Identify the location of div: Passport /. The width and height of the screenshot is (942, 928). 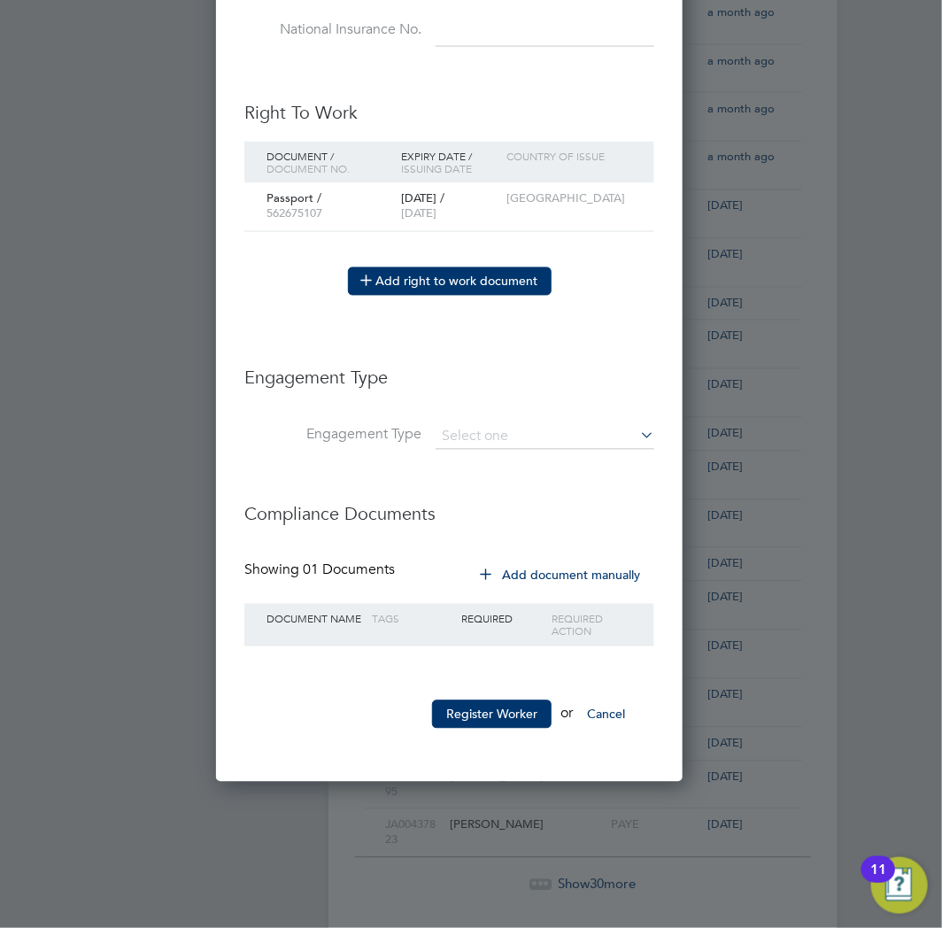
(329, 207).